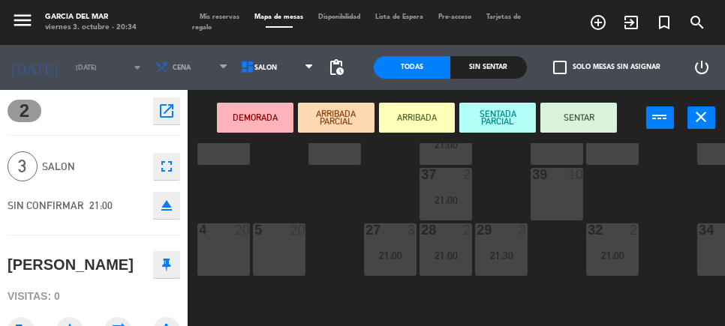 The width and height of the screenshot is (725, 326). What do you see at coordinates (23, 22) in the screenshot?
I see `button: menu` at bounding box center [23, 22].